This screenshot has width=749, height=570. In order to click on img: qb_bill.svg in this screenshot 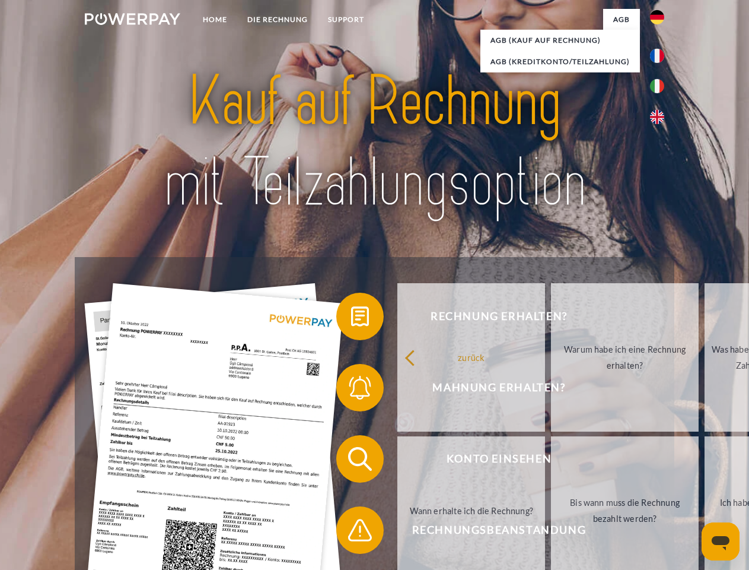, I will do `click(360, 316)`.